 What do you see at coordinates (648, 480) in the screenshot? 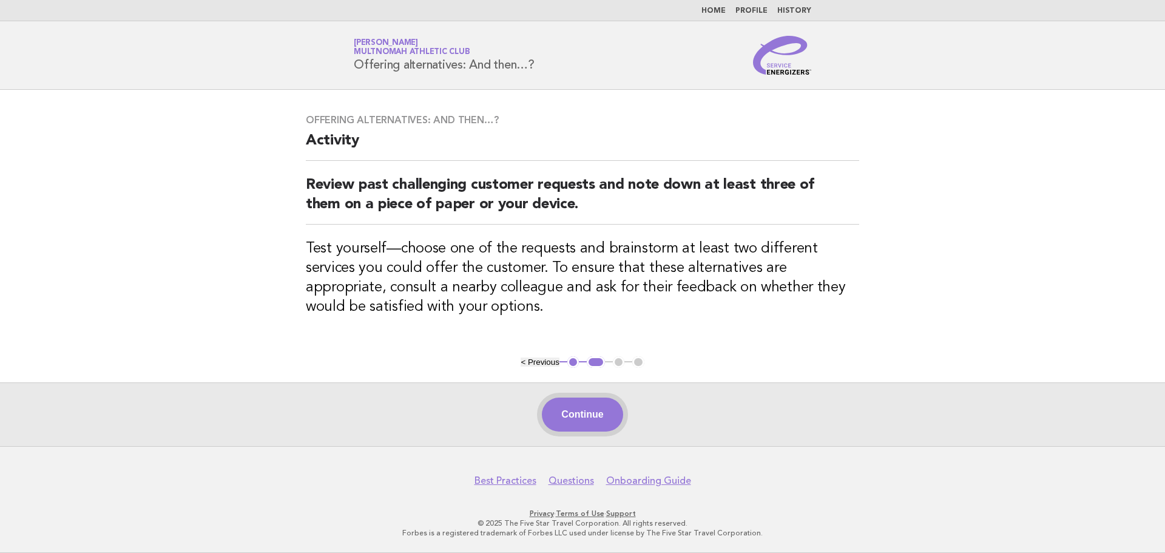
I see `a: Onboarding Guide` at bounding box center [648, 480].